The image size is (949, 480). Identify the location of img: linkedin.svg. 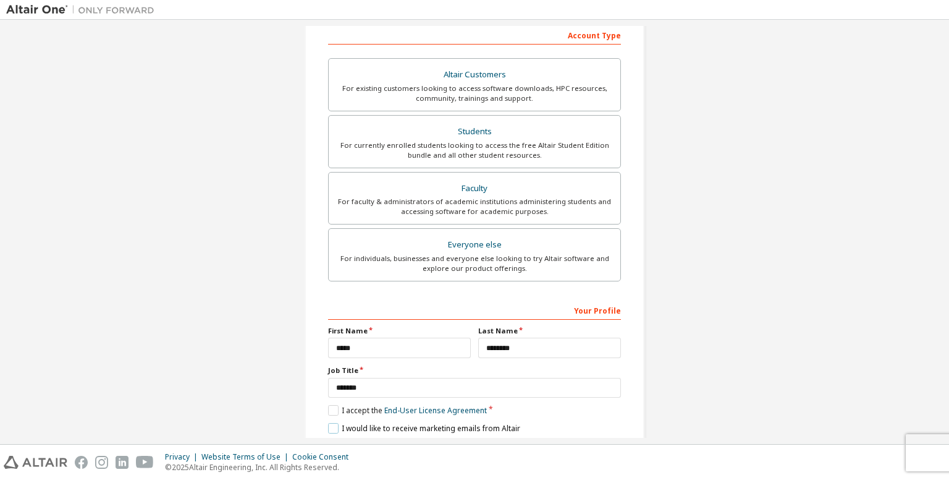
(122, 462).